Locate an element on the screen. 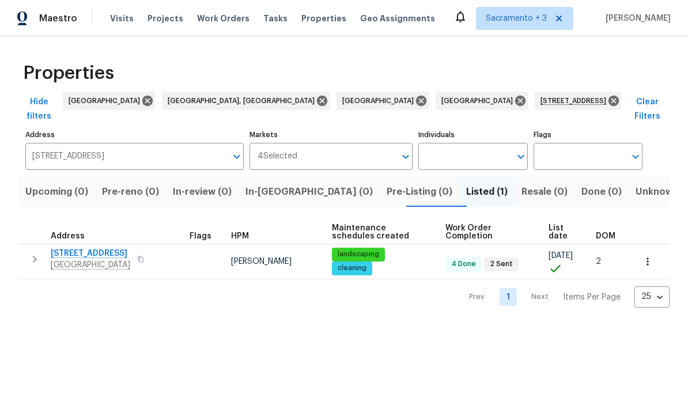 The width and height of the screenshot is (688, 409). span: Clear Filters is located at coordinates (647, 109).